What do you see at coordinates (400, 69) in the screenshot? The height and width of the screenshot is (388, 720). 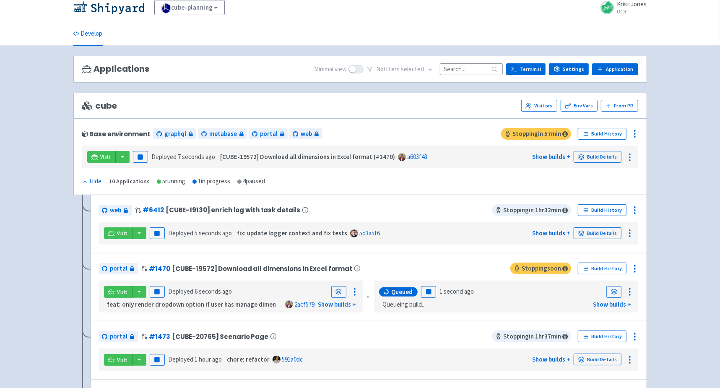 I see `span: No filter s` at bounding box center [400, 69].